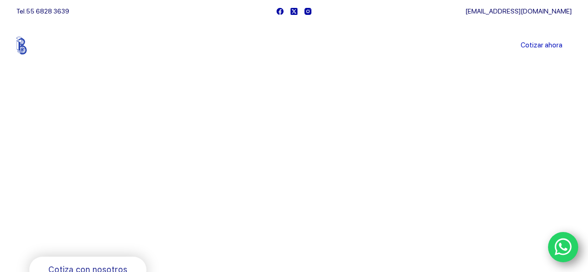 The width and height of the screenshot is (588, 272). What do you see at coordinates (163, 191) in the screenshot?
I see `span: Somos los doctores de la industria` at bounding box center [163, 191].